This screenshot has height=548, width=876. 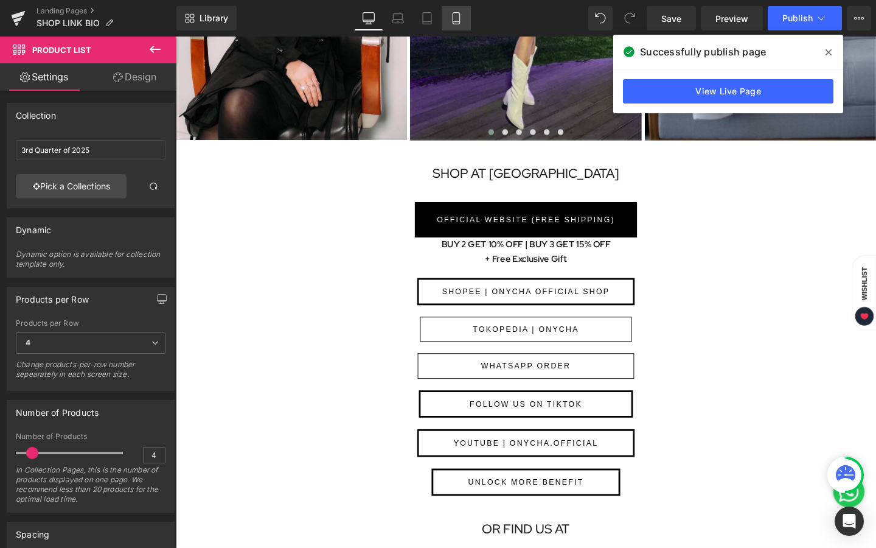 What do you see at coordinates (368, 268) in the screenshot?
I see `span: SHOPEE | ONYCHA OFFICIAL SHOP` at bounding box center [368, 268].